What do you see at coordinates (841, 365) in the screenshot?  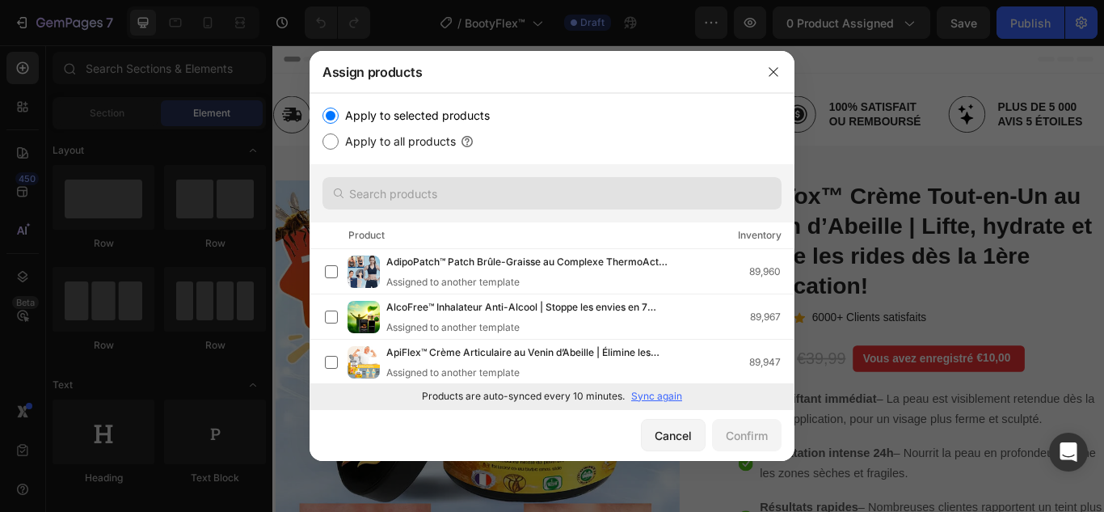 I see `div: €10,00` at bounding box center [841, 365].